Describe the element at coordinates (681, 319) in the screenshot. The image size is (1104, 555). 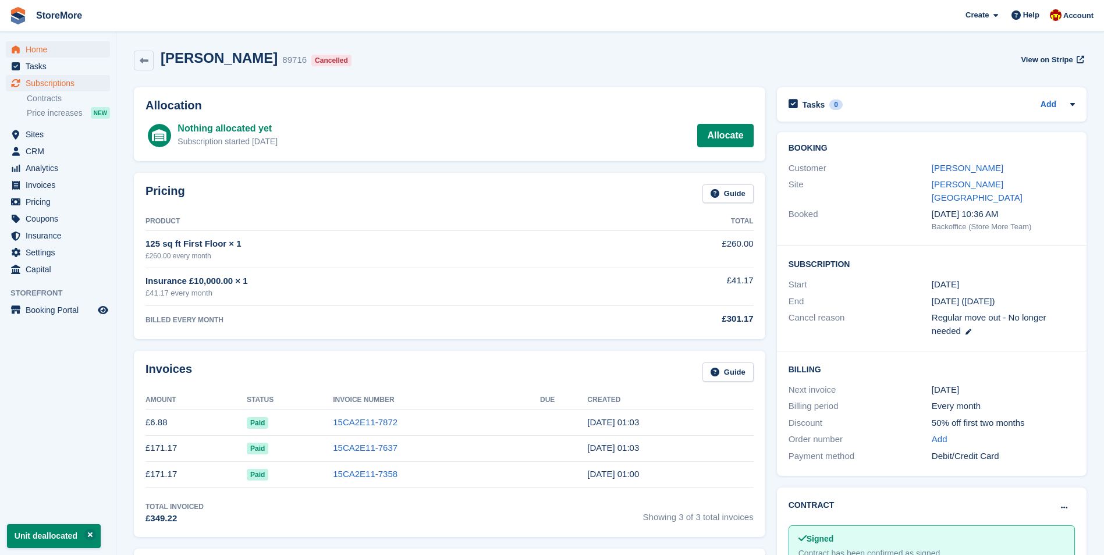
I see `div: £301.17` at that location.